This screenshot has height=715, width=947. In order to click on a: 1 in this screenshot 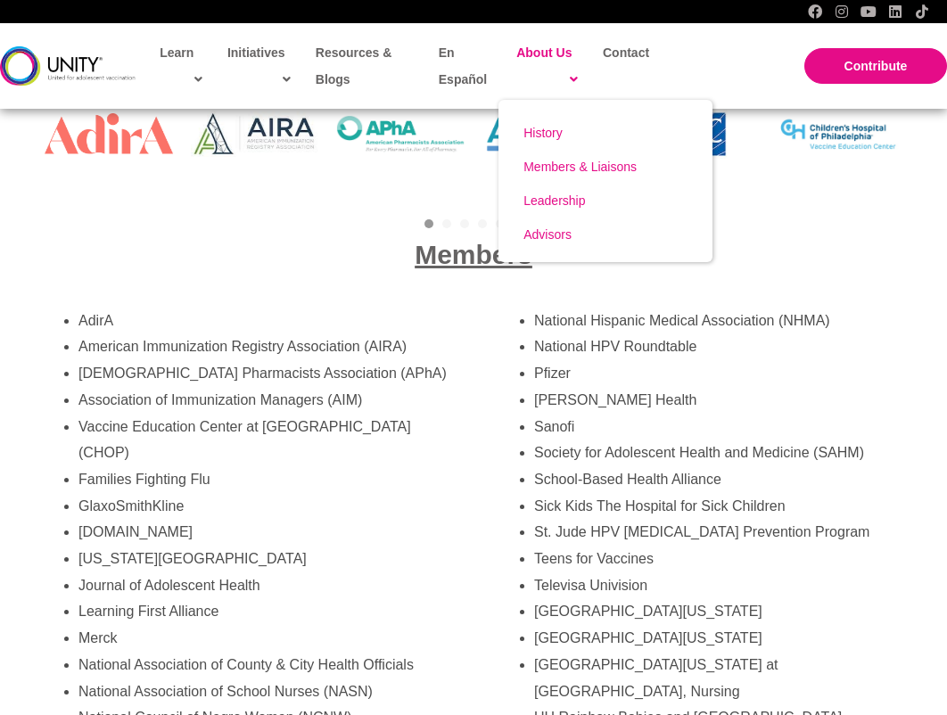, I will do `click(429, 224)`.